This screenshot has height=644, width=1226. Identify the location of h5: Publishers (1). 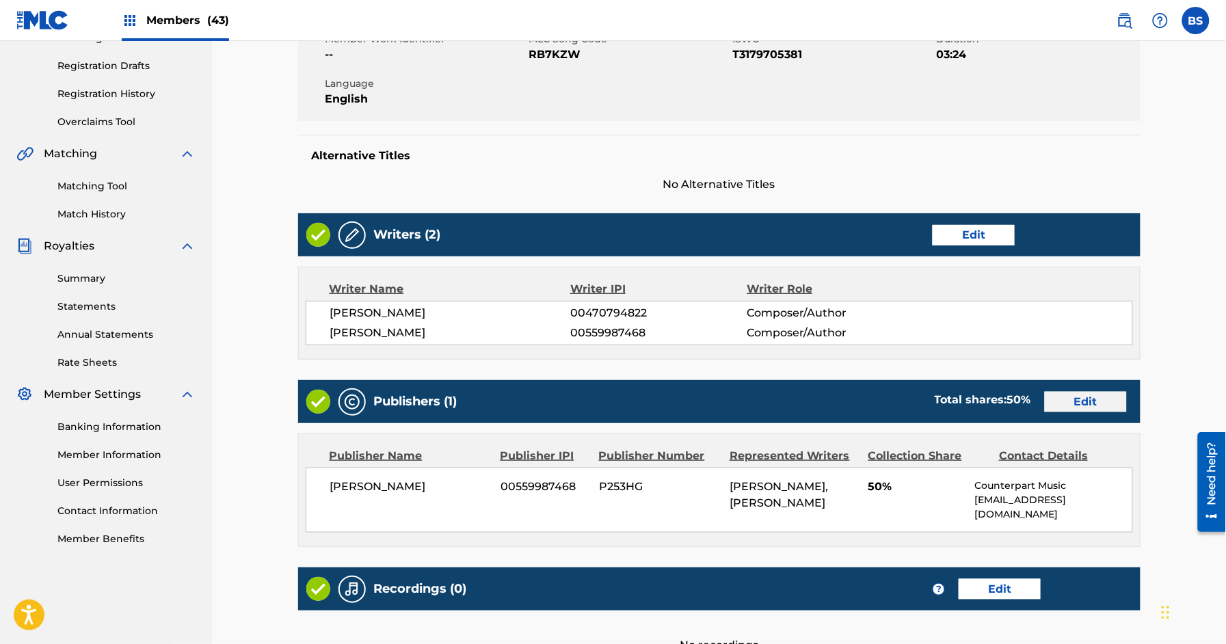
(416, 401).